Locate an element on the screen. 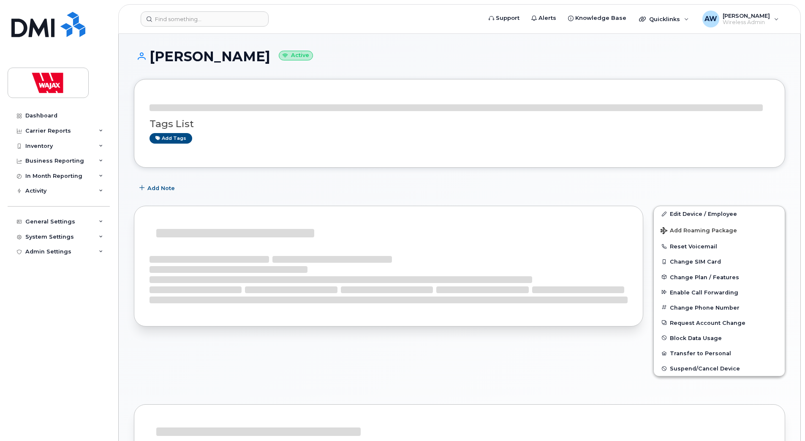 This screenshot has height=441, width=805. button: Change Phone Number is located at coordinates (720, 308).